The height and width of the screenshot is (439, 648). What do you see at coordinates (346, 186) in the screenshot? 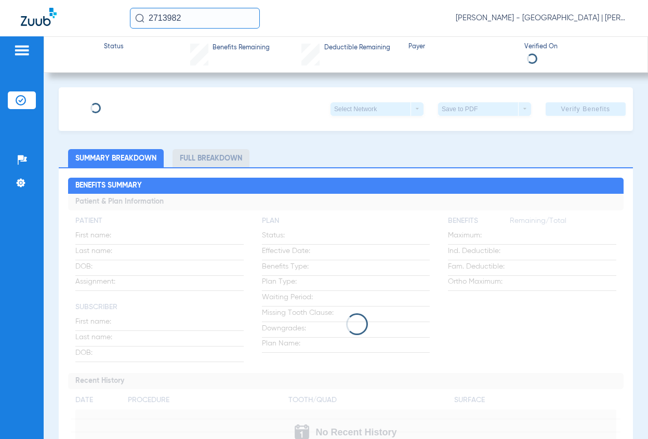
I see `h2: Benefits Summary` at bounding box center [346, 186].